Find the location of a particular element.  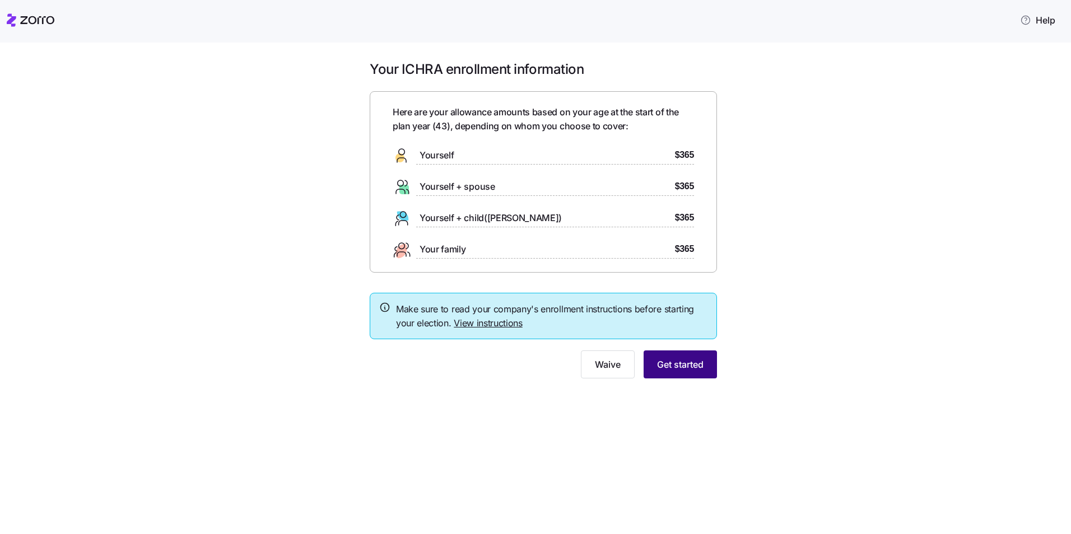

button: Waive is located at coordinates (608, 365).